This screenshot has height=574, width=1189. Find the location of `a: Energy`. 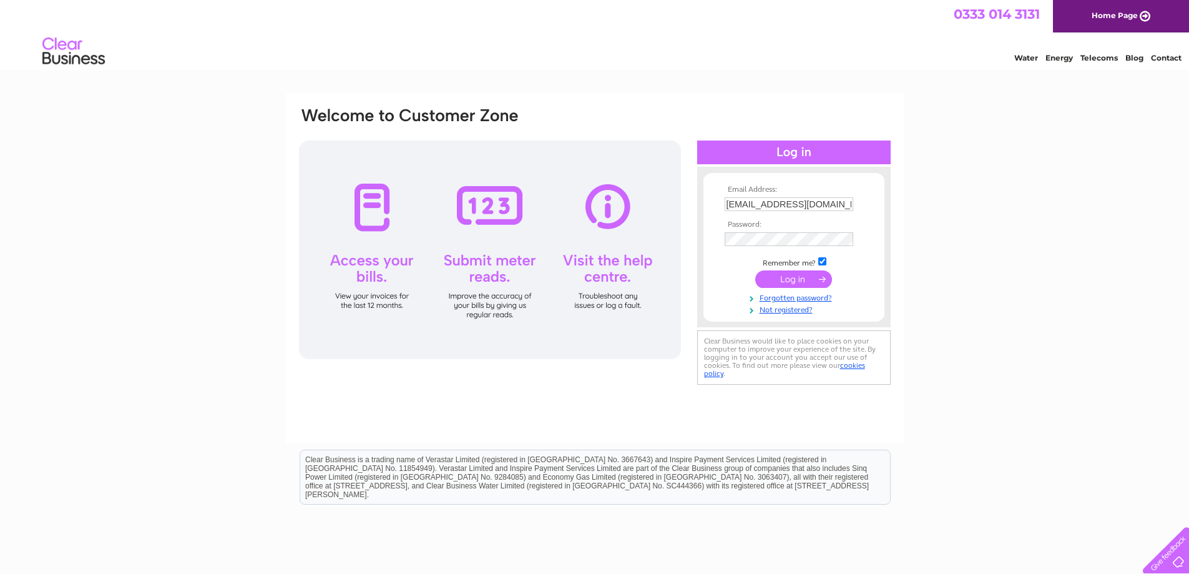

a: Energy is located at coordinates (1060, 57).